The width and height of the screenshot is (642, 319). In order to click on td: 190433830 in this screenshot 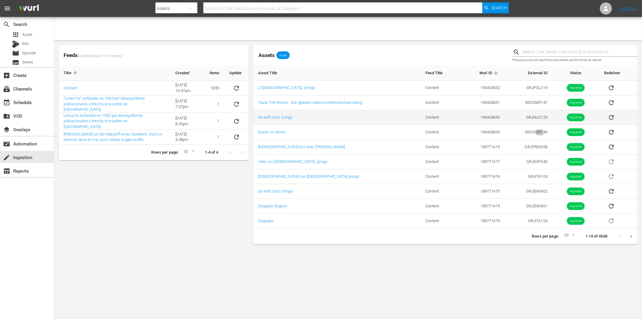, I will do `click(483, 117)`.